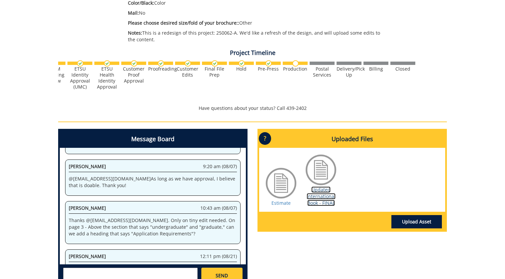 This screenshot has height=279, width=505. What do you see at coordinates (214, 72) in the screenshot?
I see `div: Final File Prep` at bounding box center [214, 72].